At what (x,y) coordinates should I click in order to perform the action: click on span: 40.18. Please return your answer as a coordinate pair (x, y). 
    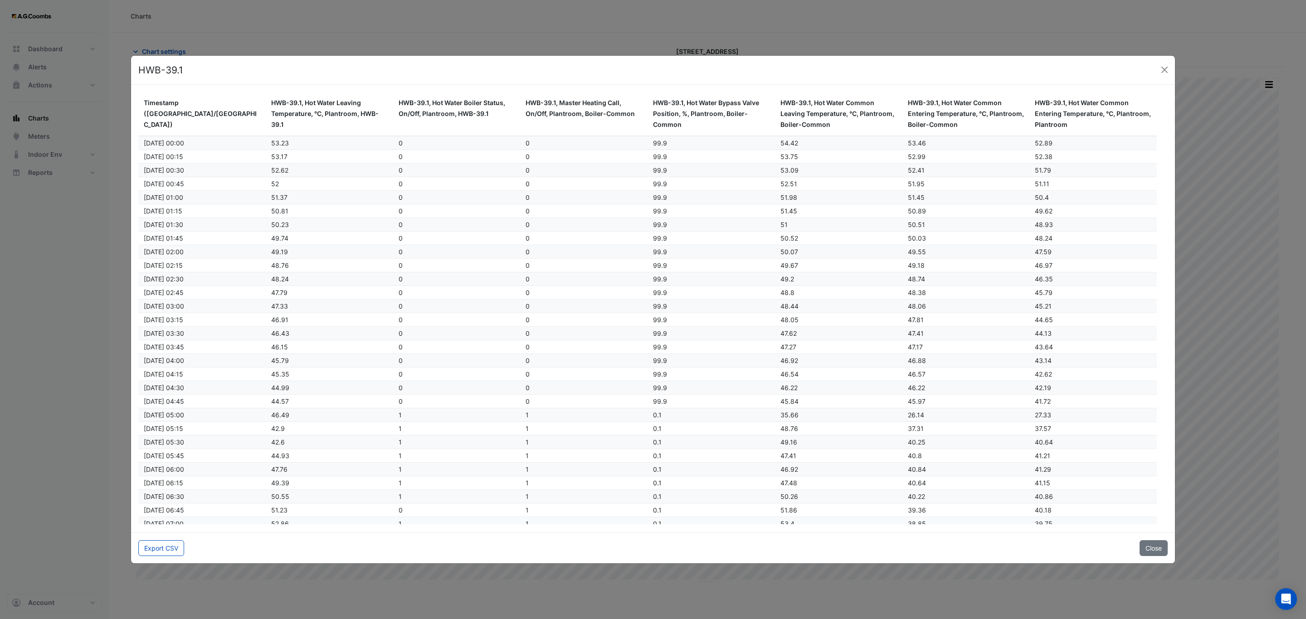
    Looking at the image, I should click on (1043, 510).